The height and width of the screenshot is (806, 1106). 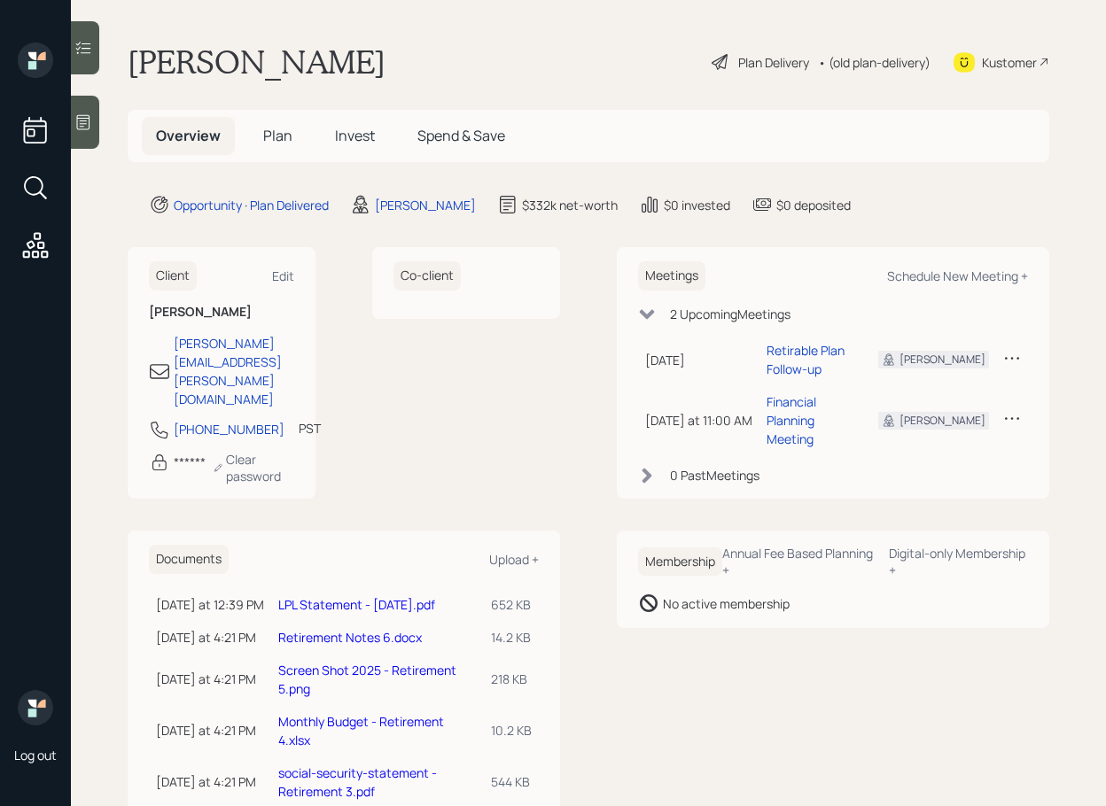 I want to click on img: retirable_logo.png, so click(x=35, y=708).